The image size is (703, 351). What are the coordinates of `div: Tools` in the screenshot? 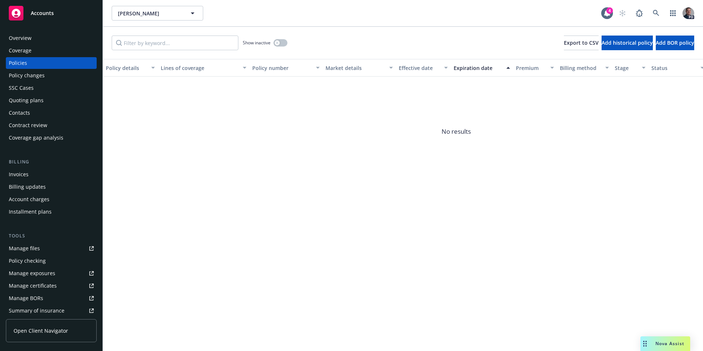 It's located at (51, 236).